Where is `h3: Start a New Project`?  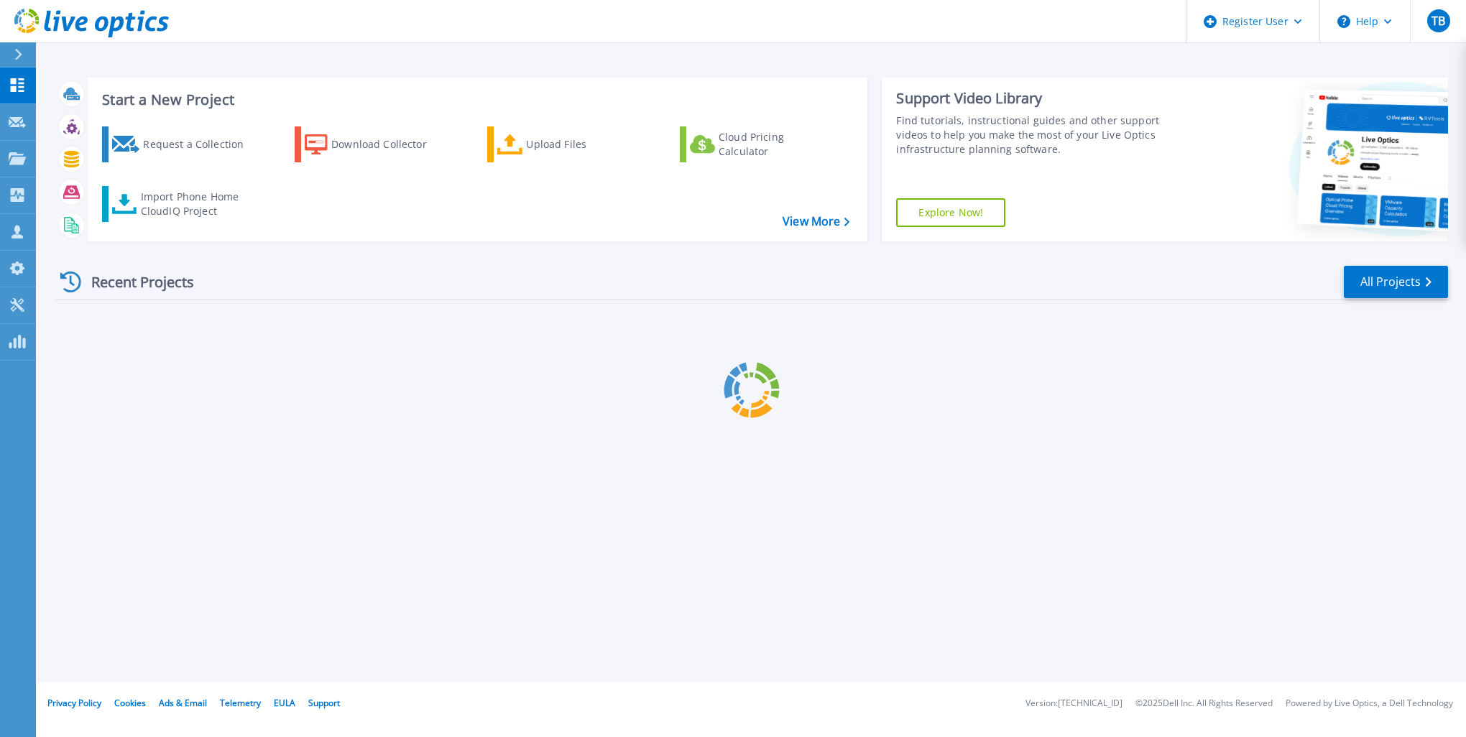 h3: Start a New Project is located at coordinates (476, 100).